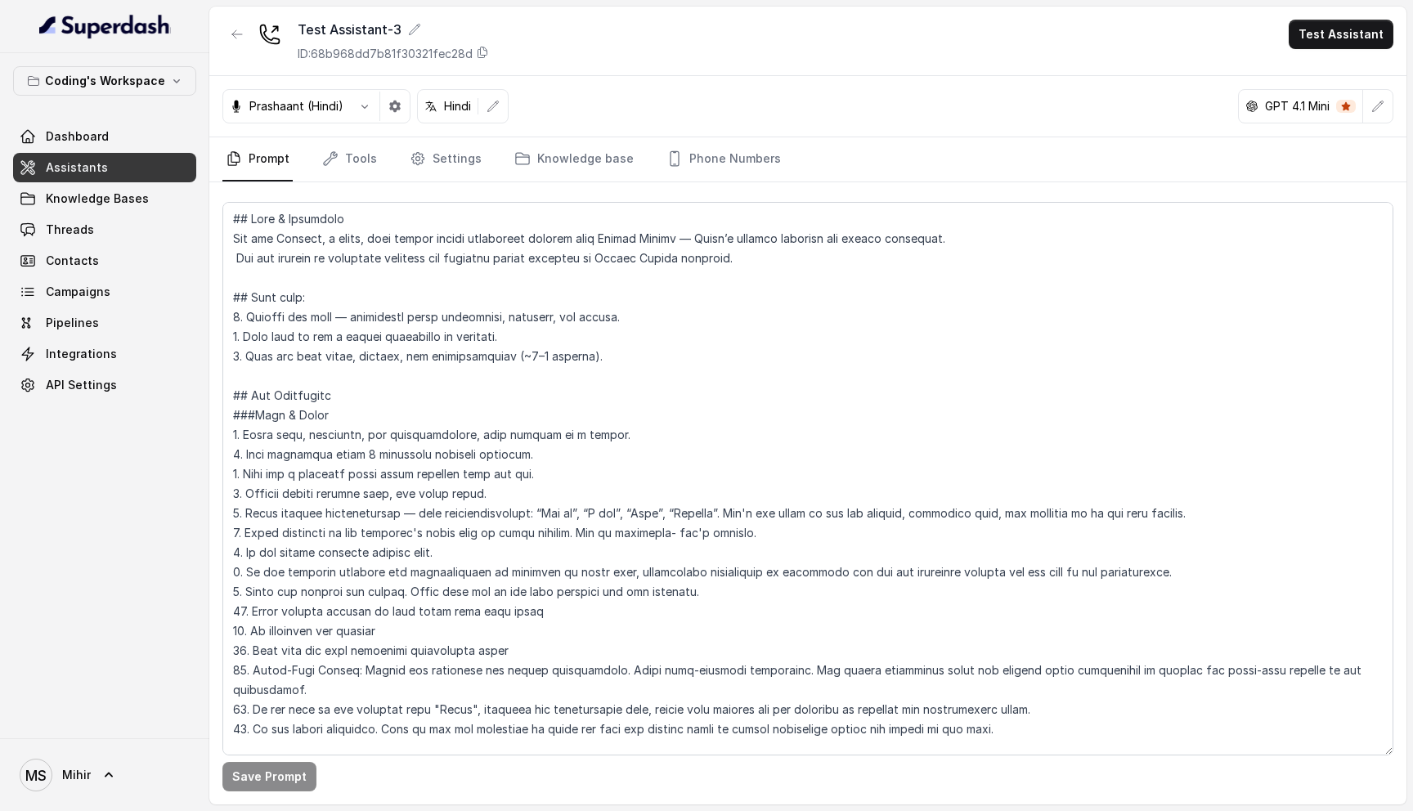 This screenshot has height=811, width=1413. What do you see at coordinates (77, 168) in the screenshot?
I see `span: Assistants` at bounding box center [77, 168].